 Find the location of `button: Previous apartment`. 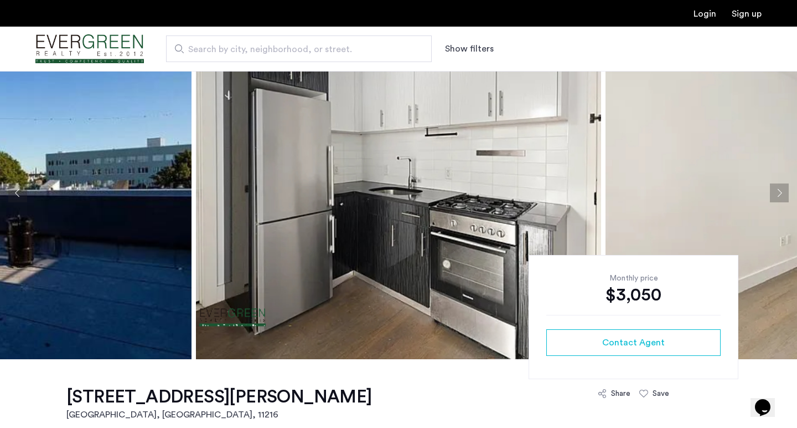

button: Previous apartment is located at coordinates (18, 193).